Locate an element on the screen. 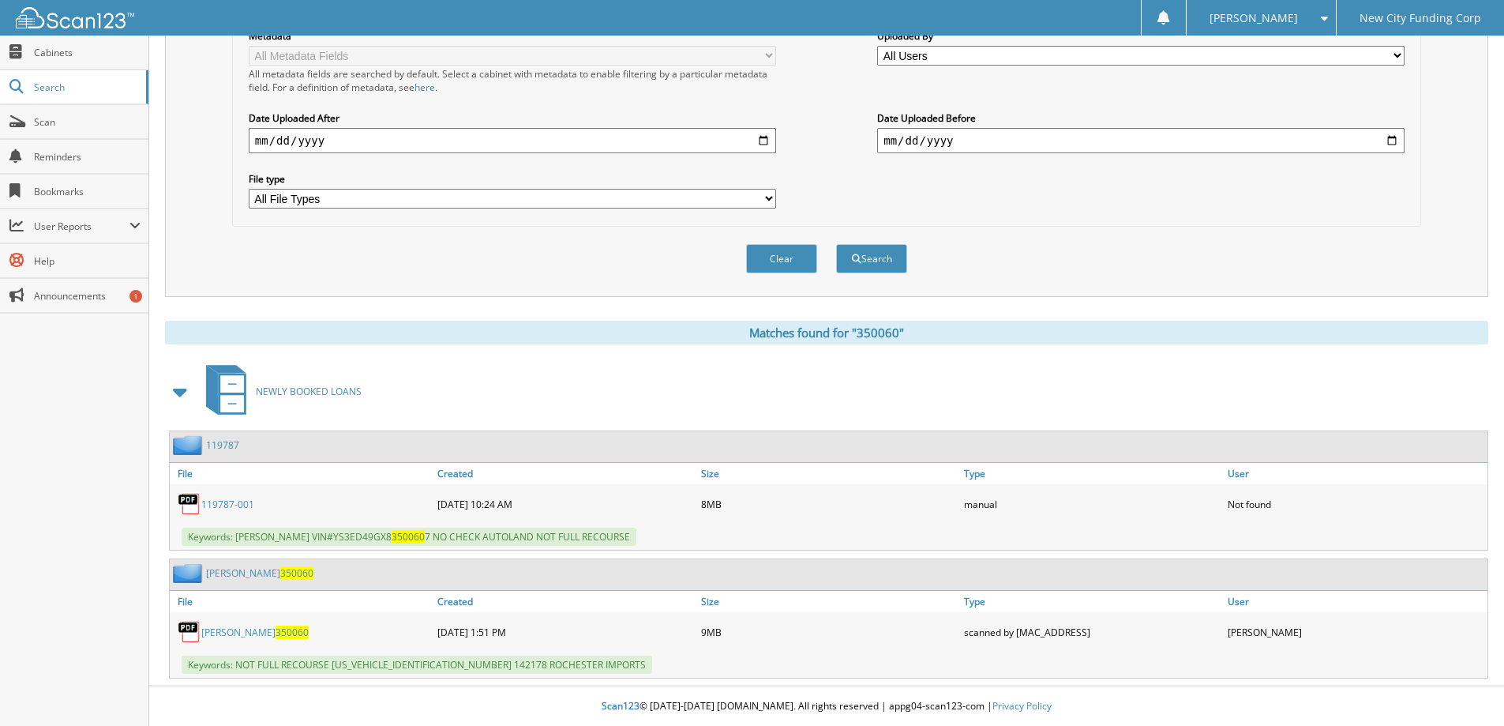 This screenshot has height=726, width=1504. div: All metadata fields are searched by default. Select a cabinet with metadata to enable filtering b... is located at coordinates (512, 81).